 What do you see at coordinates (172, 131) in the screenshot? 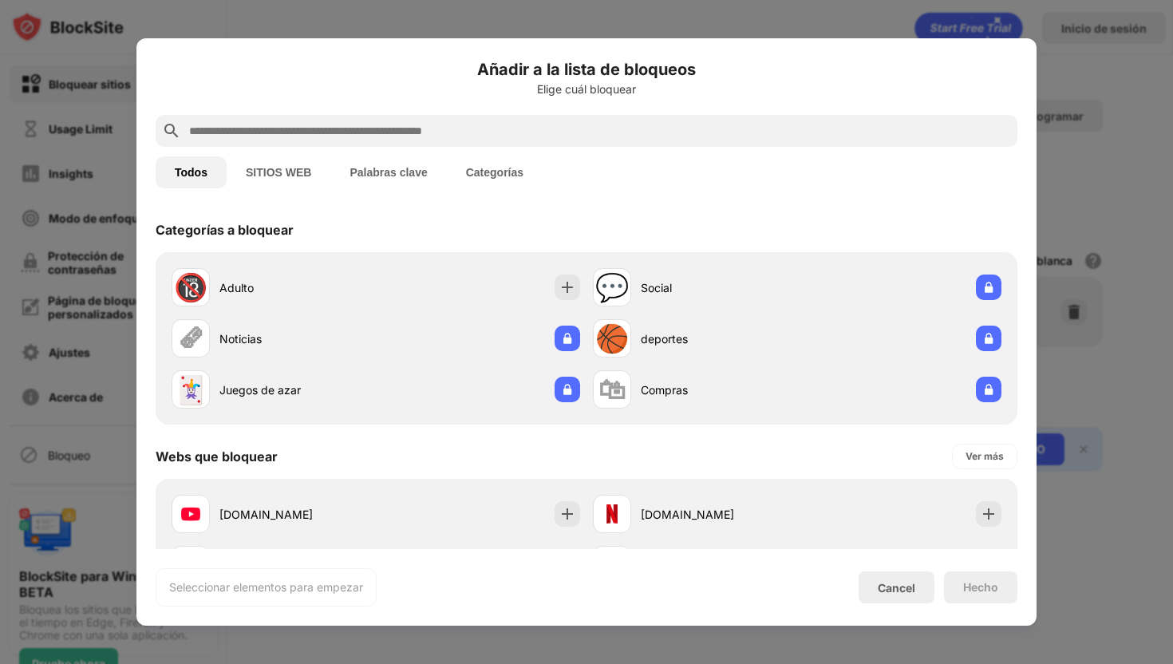
I see `img: search.svg` at bounding box center [172, 131].